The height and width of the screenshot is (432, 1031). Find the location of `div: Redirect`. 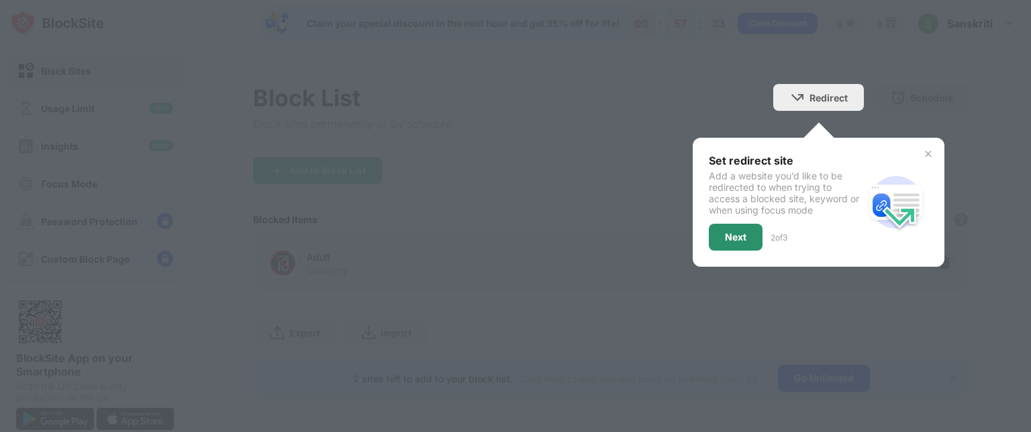

div: Redirect is located at coordinates (828, 97).